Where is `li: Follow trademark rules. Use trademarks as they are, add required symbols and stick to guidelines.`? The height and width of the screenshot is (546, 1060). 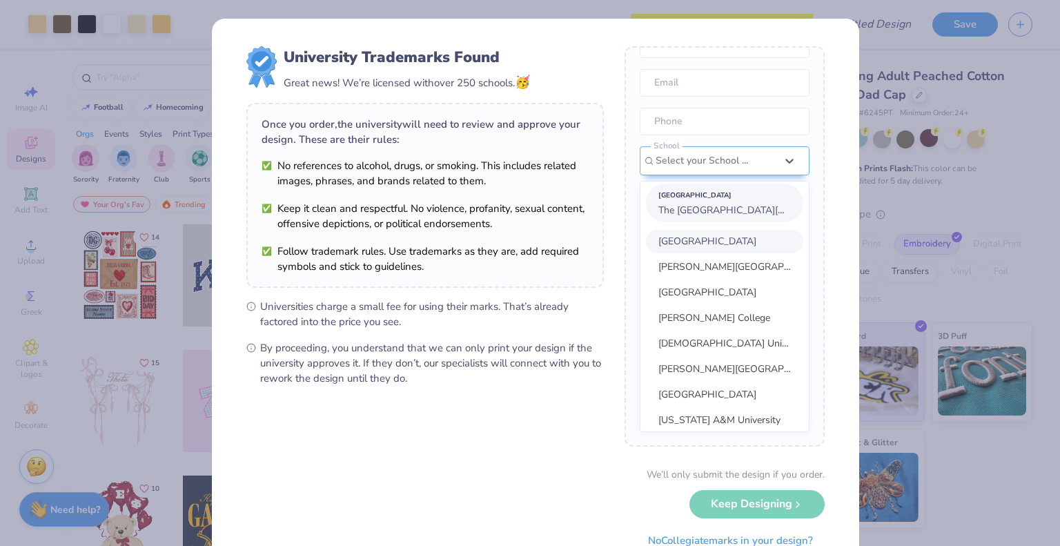 li: Follow trademark rules. Use trademarks as they are, add required symbols and stick to guidelines. is located at coordinates (425, 259).